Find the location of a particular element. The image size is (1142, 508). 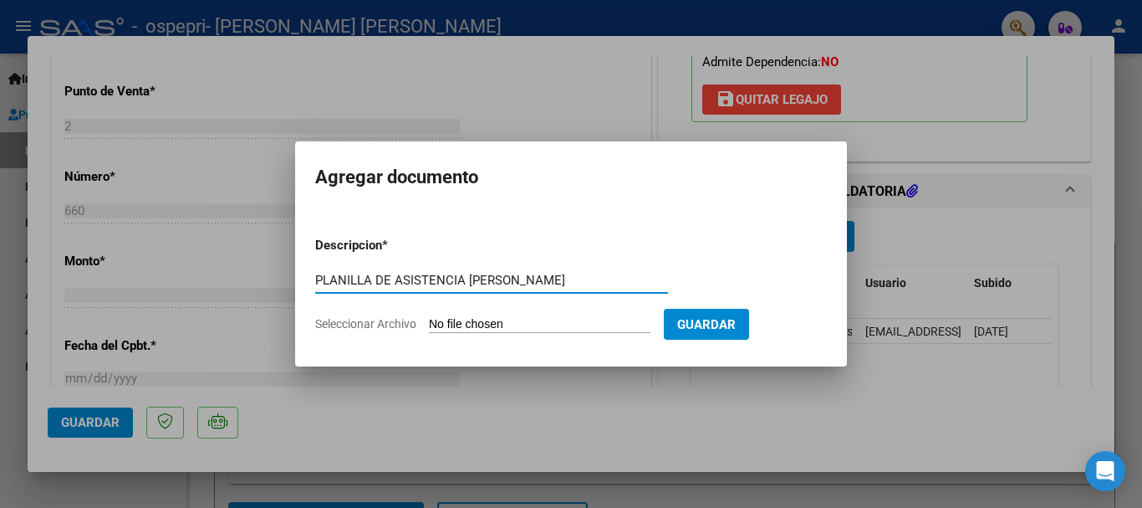

p: Descripcion is located at coordinates (392, 245).